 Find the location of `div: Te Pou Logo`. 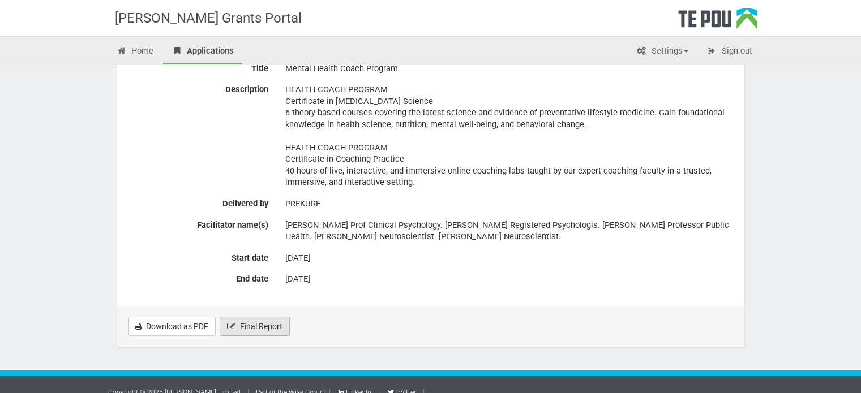

div: Te Pou Logo is located at coordinates (718, 22).